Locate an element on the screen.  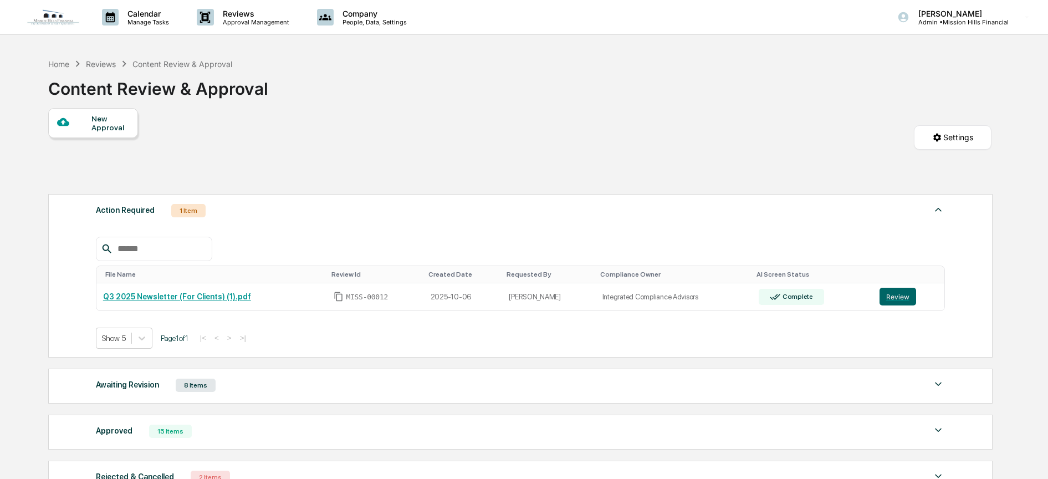
span: Copy Id is located at coordinates (339, 297).